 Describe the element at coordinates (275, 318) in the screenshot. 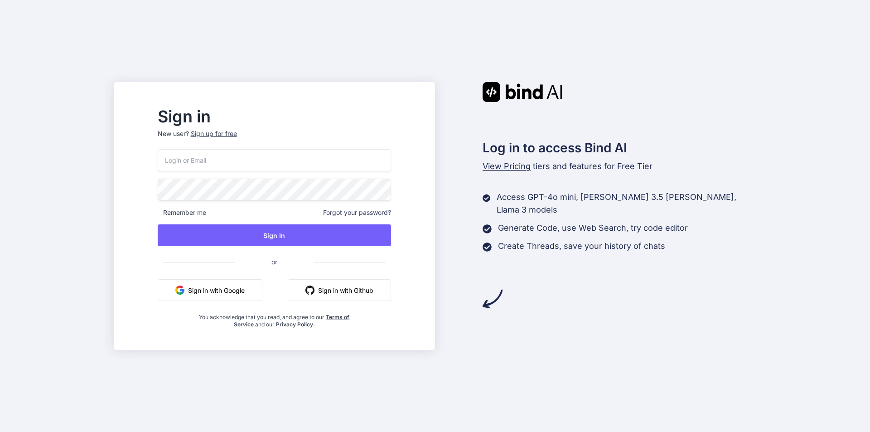

I see `div: You acknowledge that you read, and agree to our and our` at that location.